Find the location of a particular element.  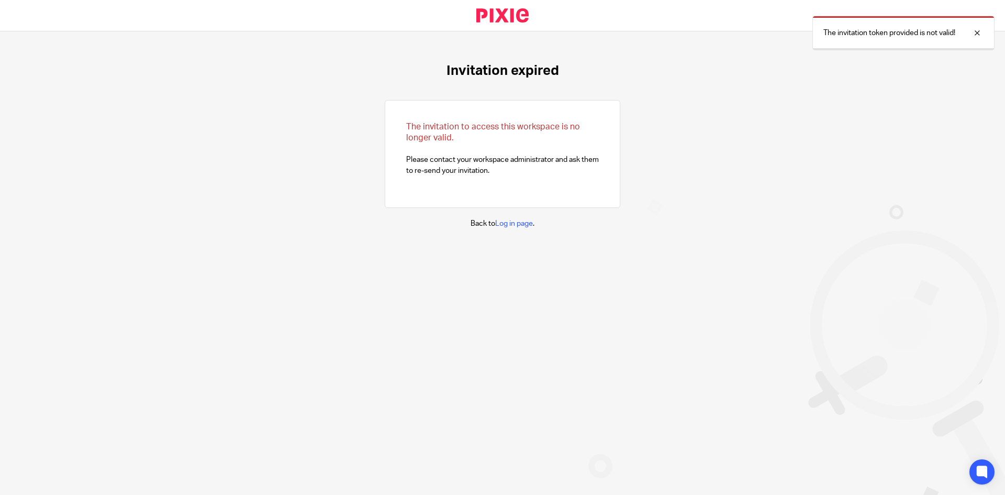

p: The invitation token provided is not valid! is located at coordinates (889, 33).